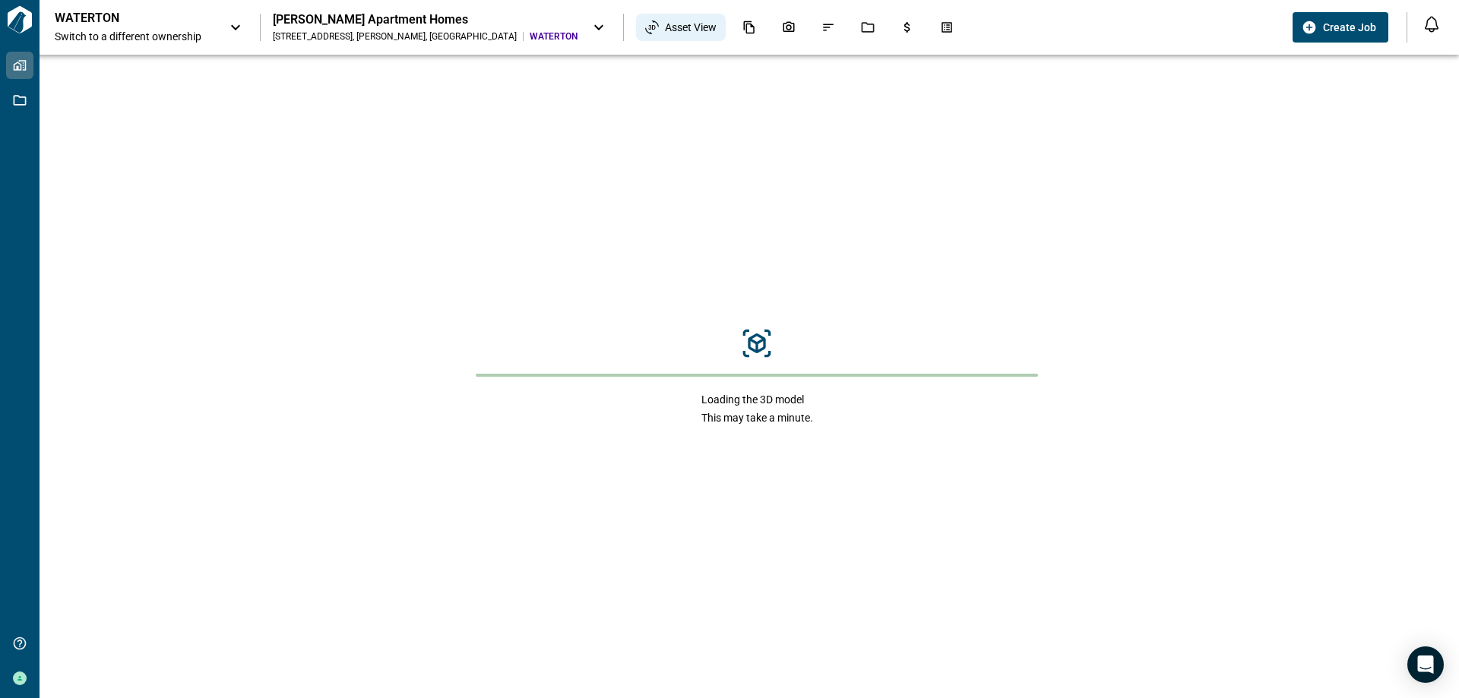  I want to click on div: Asset View, so click(681, 27).